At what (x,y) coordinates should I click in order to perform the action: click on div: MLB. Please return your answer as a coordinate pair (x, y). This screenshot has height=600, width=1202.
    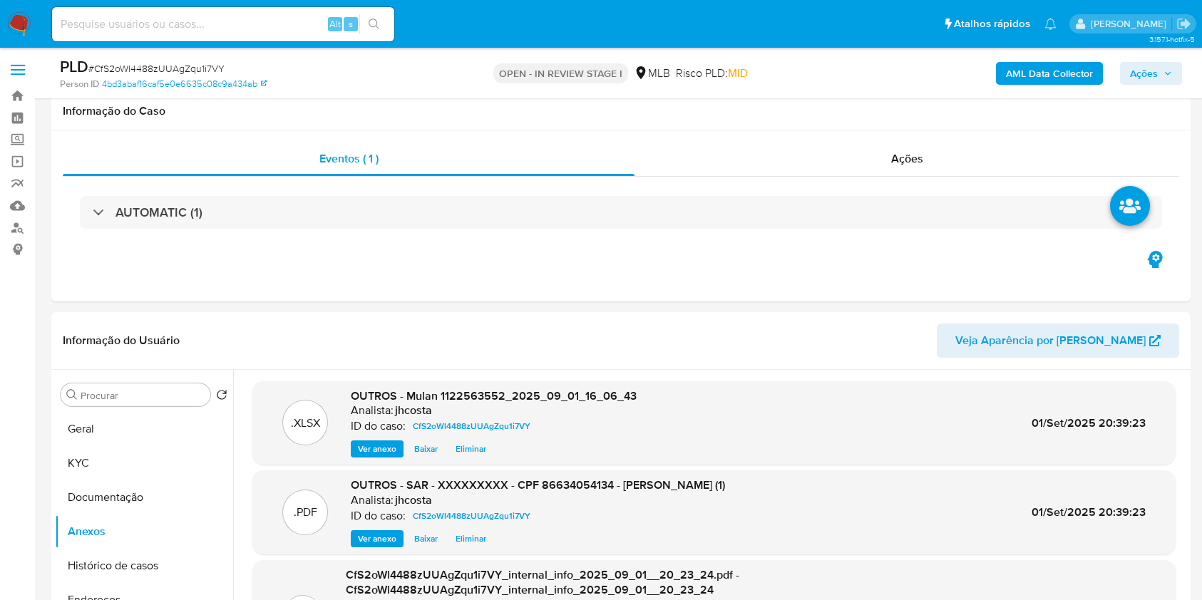
    Looking at the image, I should click on (652, 73).